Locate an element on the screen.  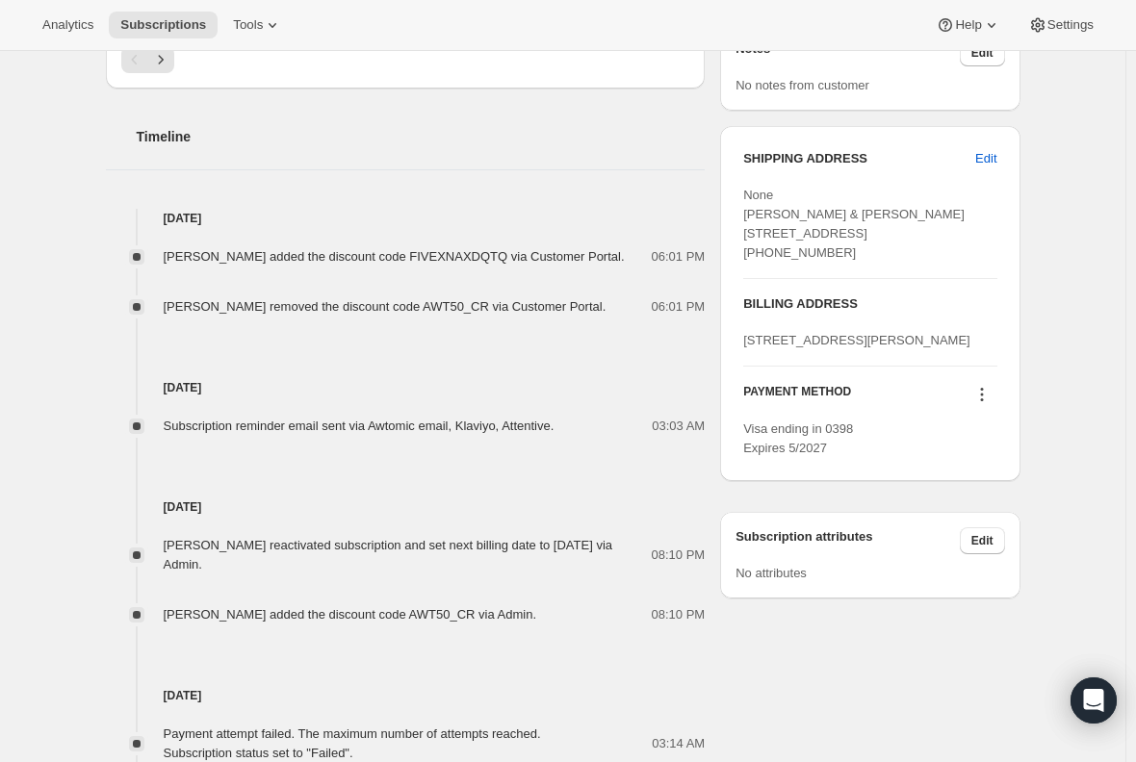
button: Subscriptions is located at coordinates (163, 25).